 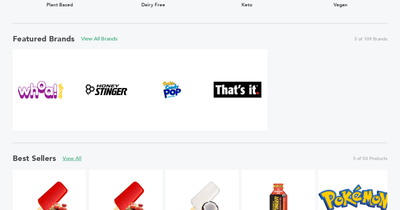 What do you see at coordinates (44, 39) in the screenshot?
I see `h2: Featured Brands` at bounding box center [44, 39].